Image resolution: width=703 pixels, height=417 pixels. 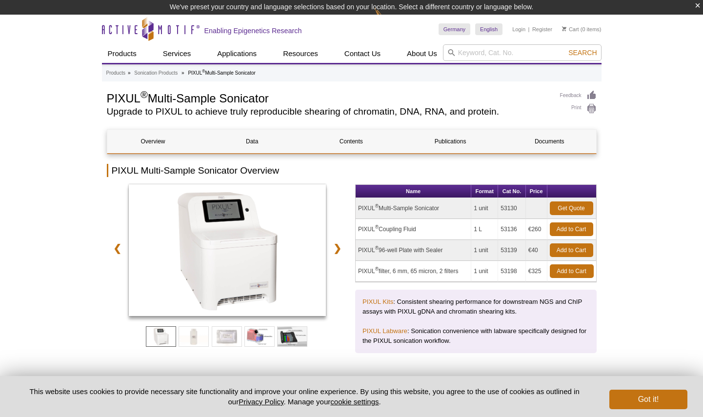 I want to click on th: Cat No., so click(x=512, y=191).